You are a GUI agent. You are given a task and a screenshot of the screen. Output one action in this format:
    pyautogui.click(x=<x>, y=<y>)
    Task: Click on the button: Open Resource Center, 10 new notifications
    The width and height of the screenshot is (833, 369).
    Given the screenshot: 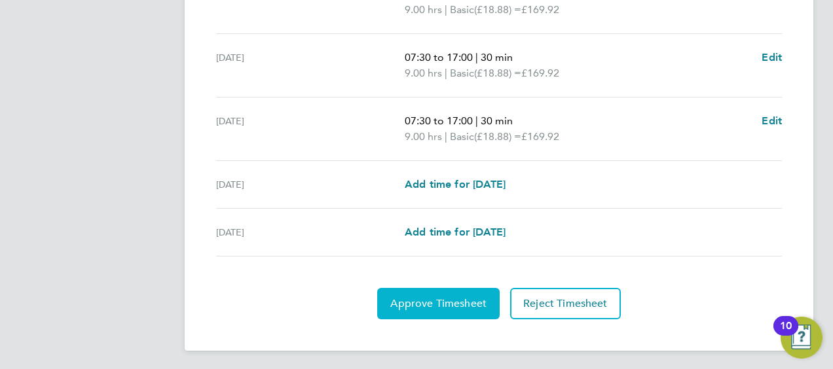 What is the action you would take?
    pyautogui.click(x=802, y=338)
    